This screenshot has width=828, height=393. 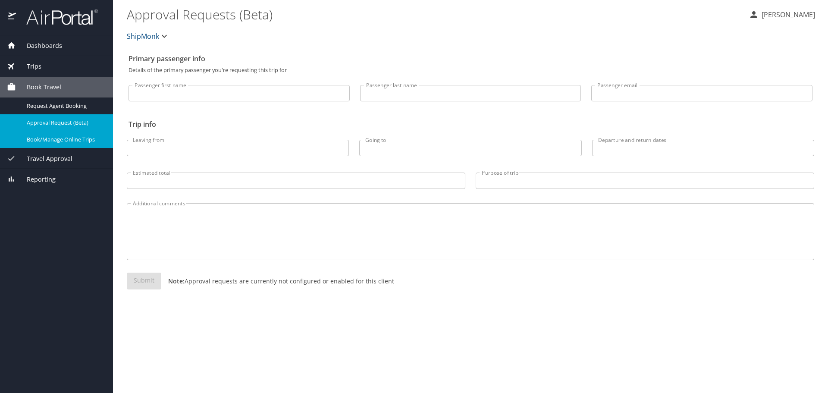 I want to click on img: airportal-logo.png, so click(x=57, y=17).